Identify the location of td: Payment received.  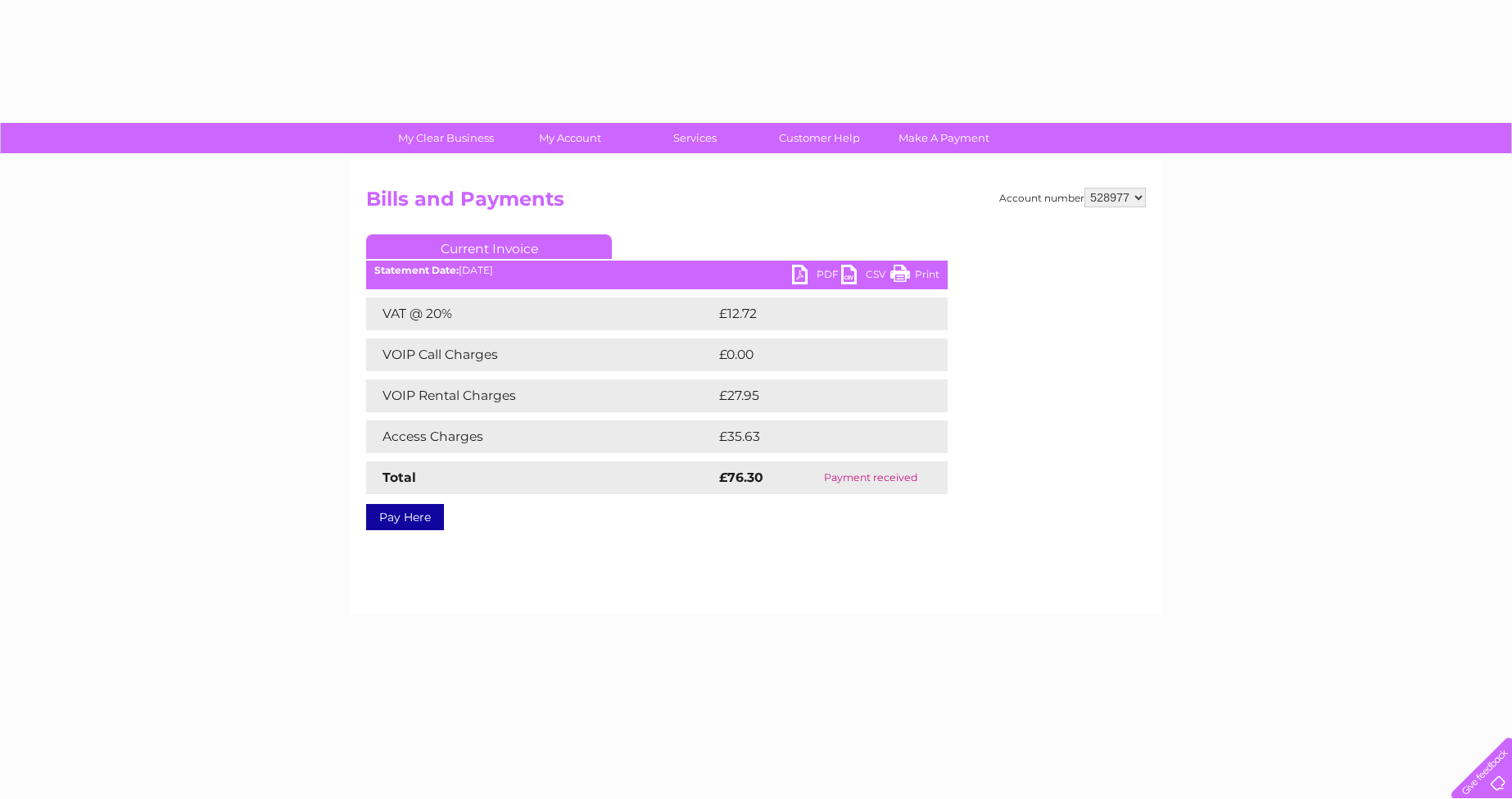
(871, 478).